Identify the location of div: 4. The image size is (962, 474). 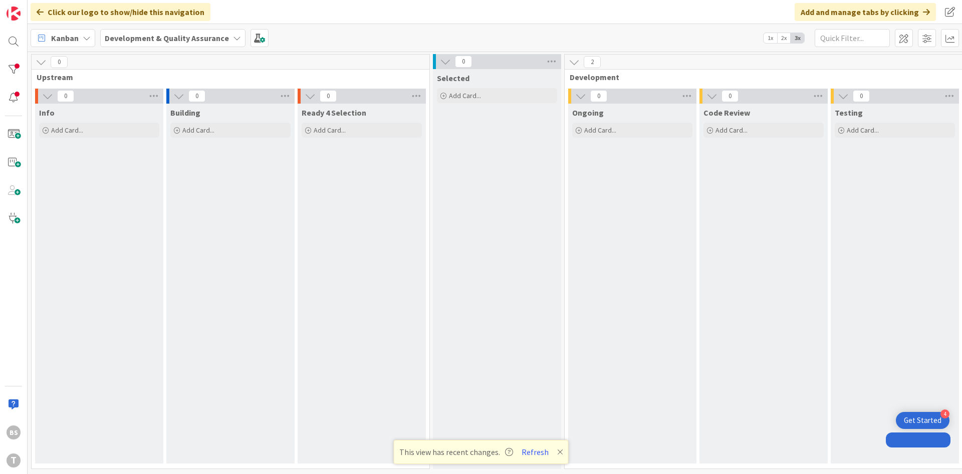
(945, 414).